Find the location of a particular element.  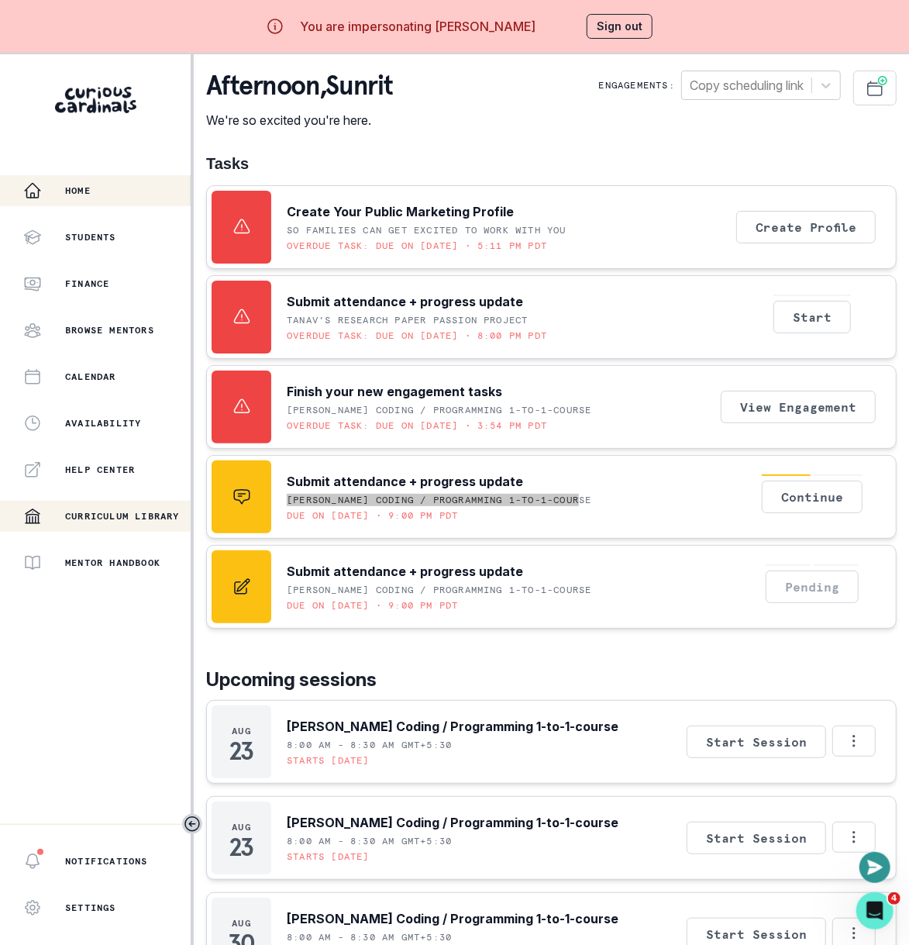

button: Sign out is located at coordinates (619, 26).